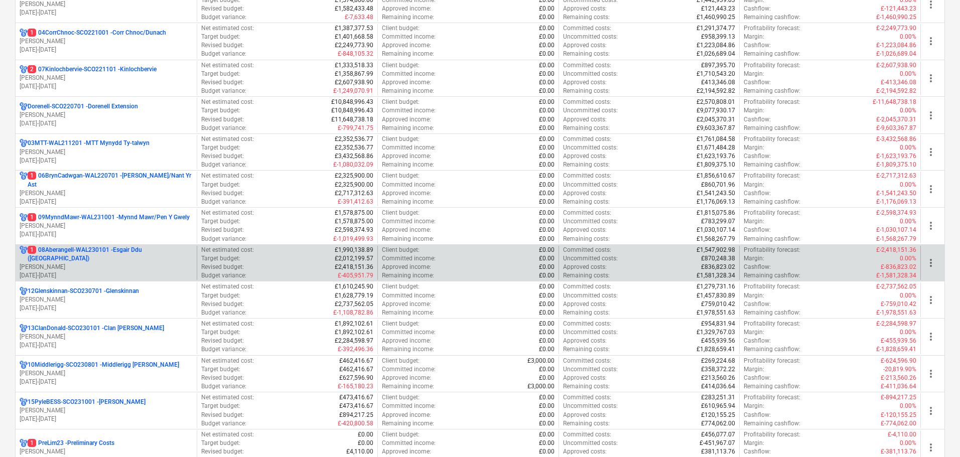 This screenshot has width=960, height=457. What do you see at coordinates (97, 33) in the screenshot?
I see `p: 04CorrChnoc-SCO221001 - Corr Chnoc/Dunach` at bounding box center [97, 33].